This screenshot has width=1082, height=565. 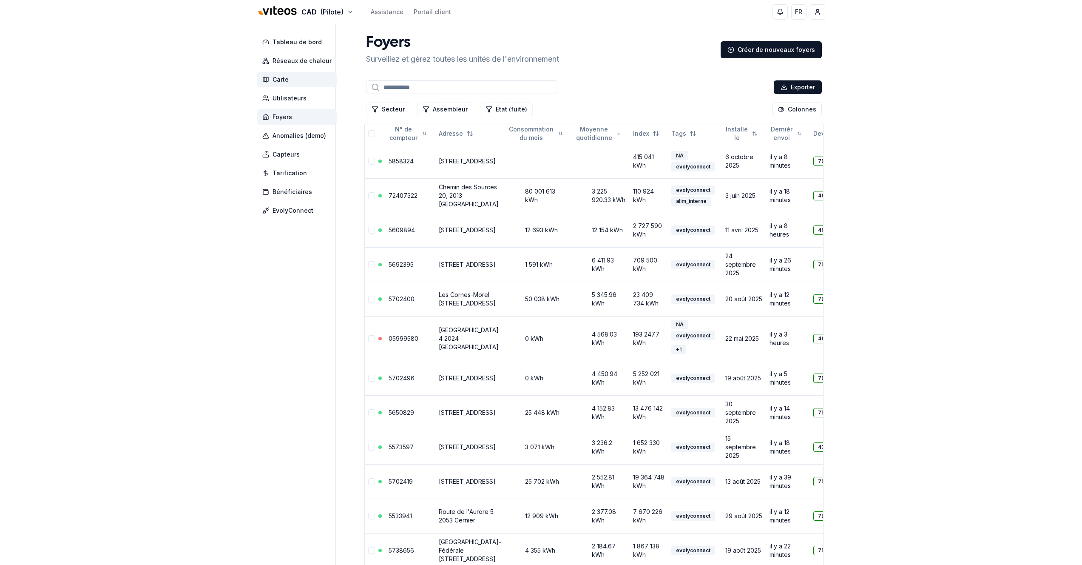 I want to click on div: + 1, so click(x=678, y=349).